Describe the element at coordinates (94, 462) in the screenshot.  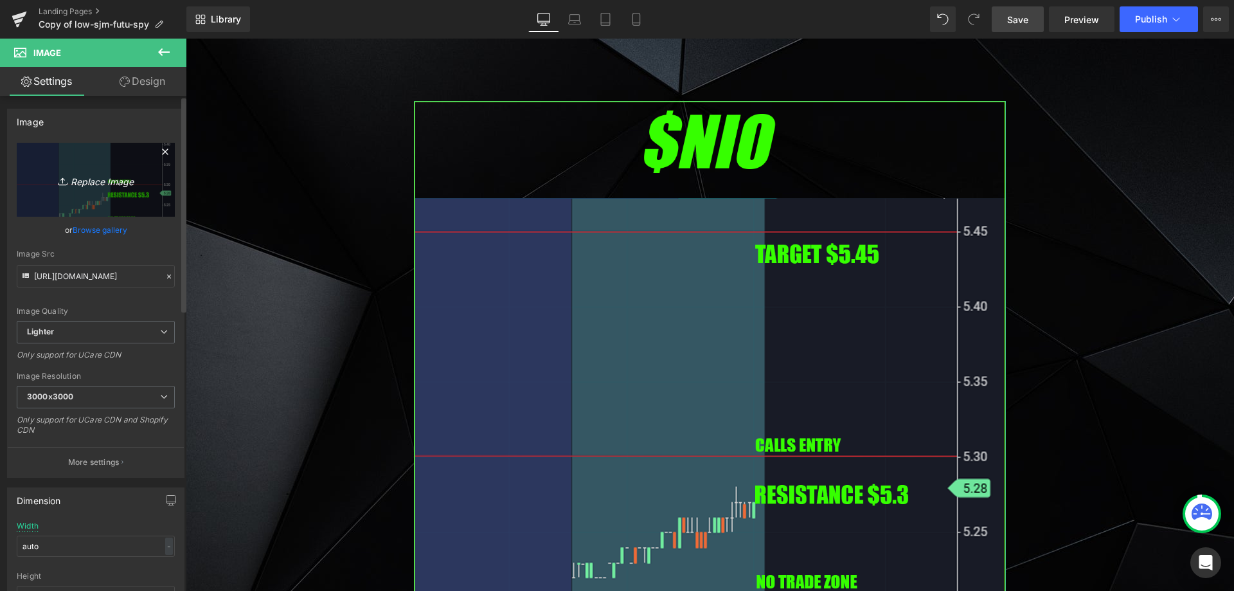
I see `p: More settings` at that location.